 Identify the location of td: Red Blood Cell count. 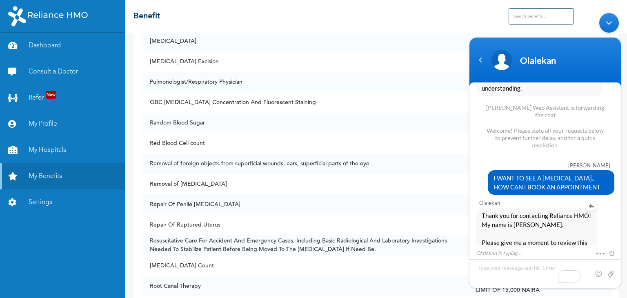
(304, 143).